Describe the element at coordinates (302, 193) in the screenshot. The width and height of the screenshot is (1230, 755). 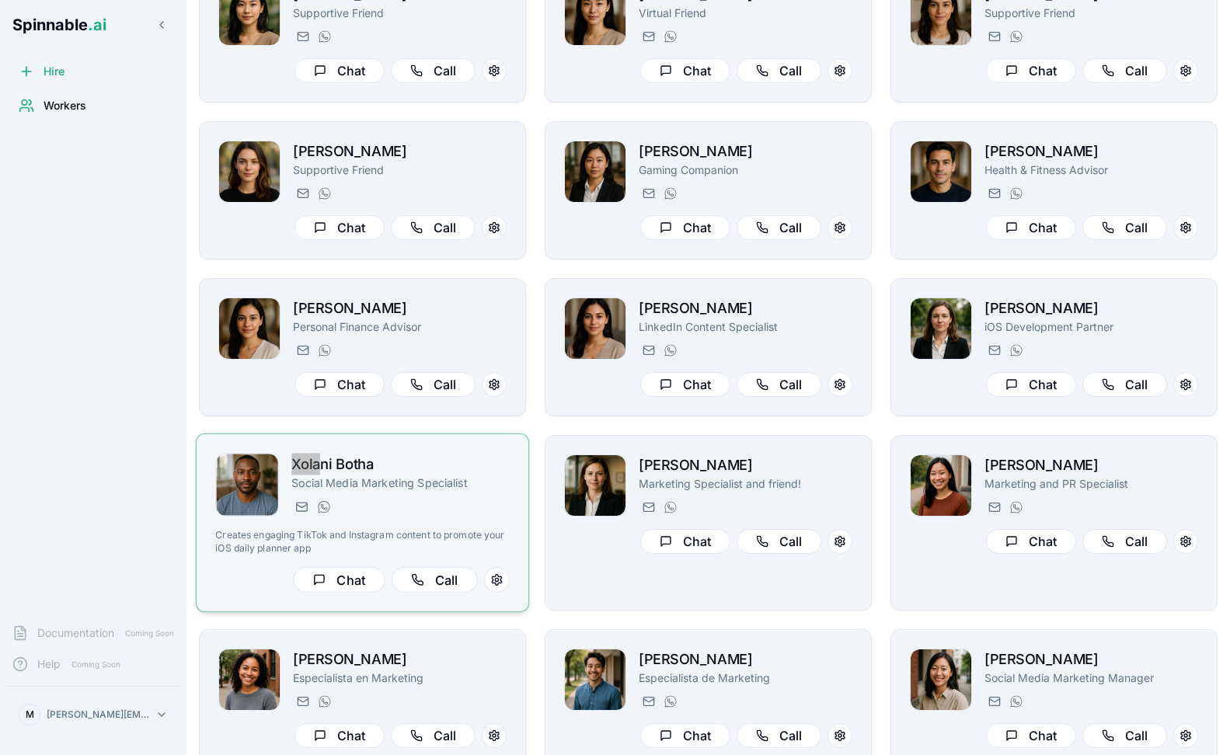
I see `button: Send email to audrey.wright@getspinnable.ai` at that location.